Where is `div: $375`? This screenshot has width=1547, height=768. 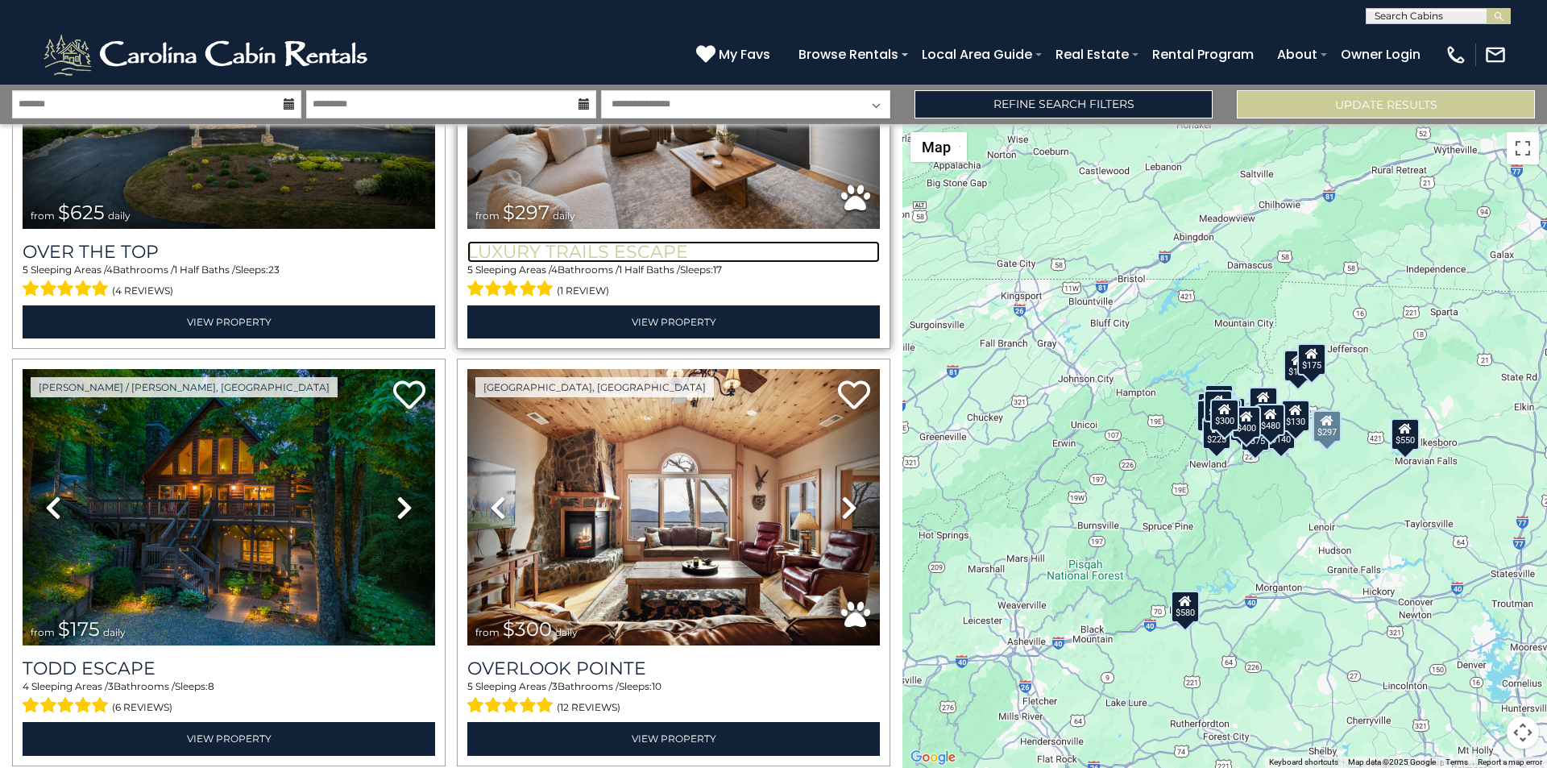
div: $375 is located at coordinates (1255, 434).